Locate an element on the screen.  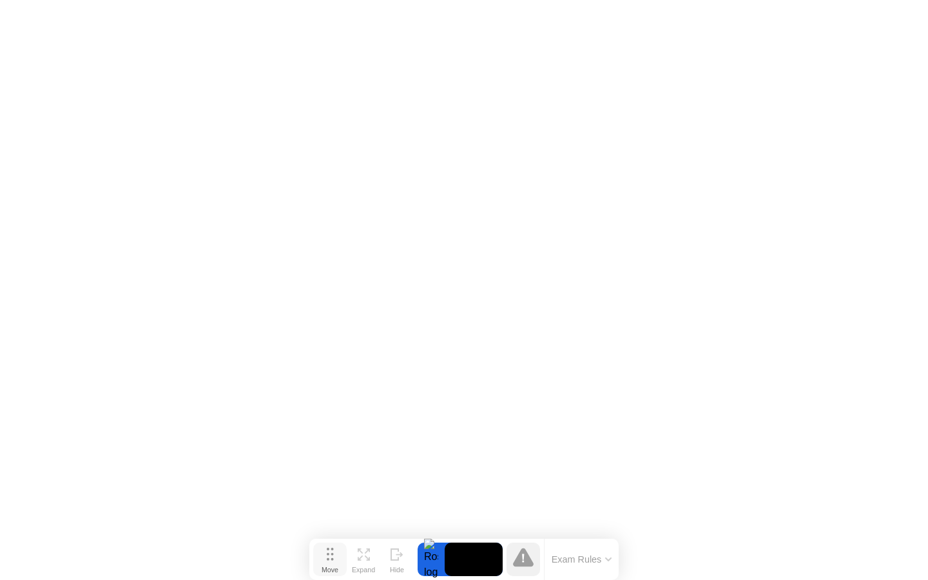
button: Move is located at coordinates (330, 559).